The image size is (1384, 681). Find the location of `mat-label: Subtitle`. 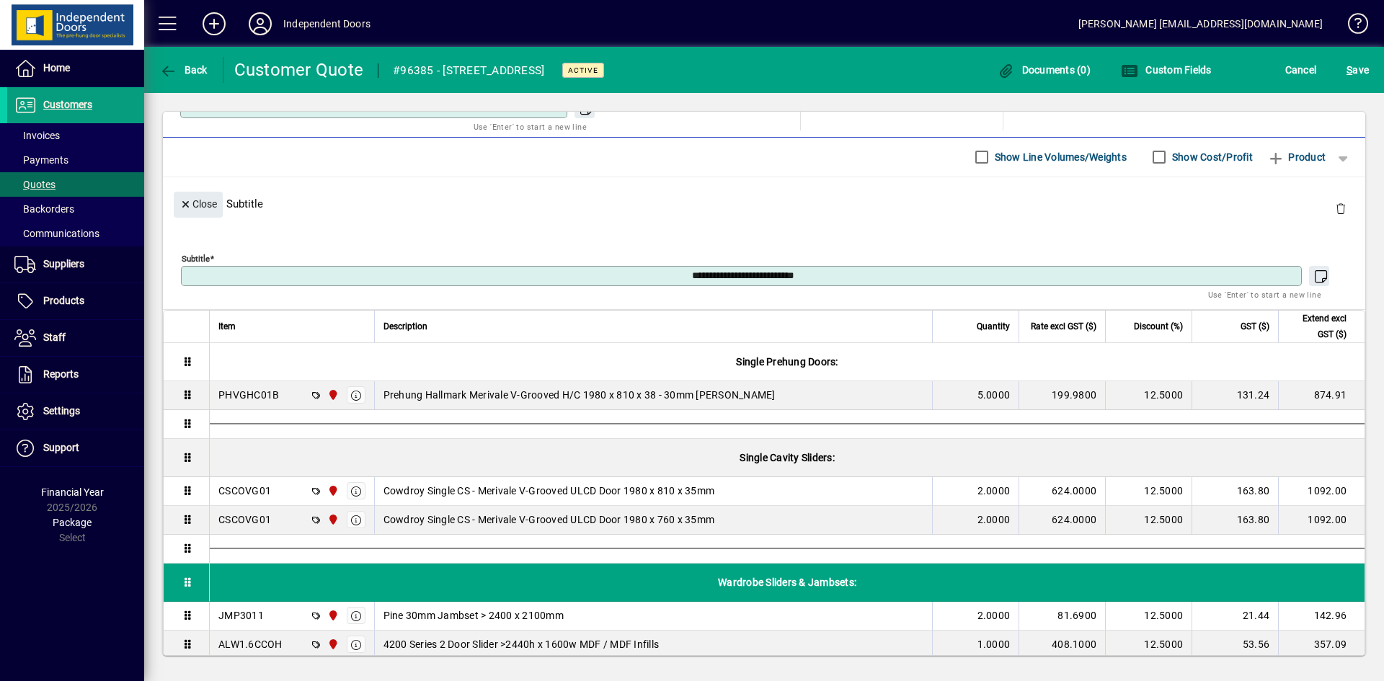

mat-label: Subtitle is located at coordinates (195, 258).